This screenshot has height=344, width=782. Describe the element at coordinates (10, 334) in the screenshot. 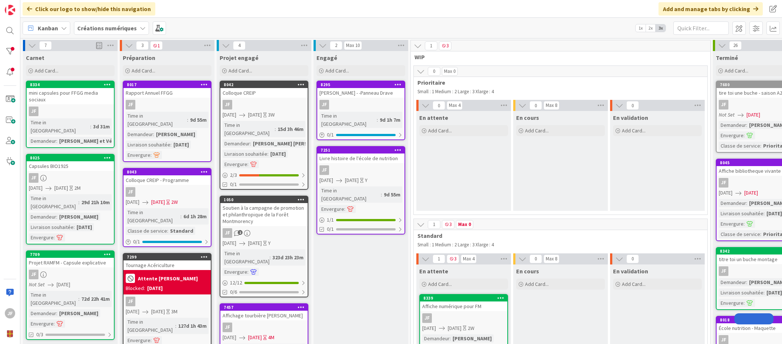

I see `img: avatar` at that location.